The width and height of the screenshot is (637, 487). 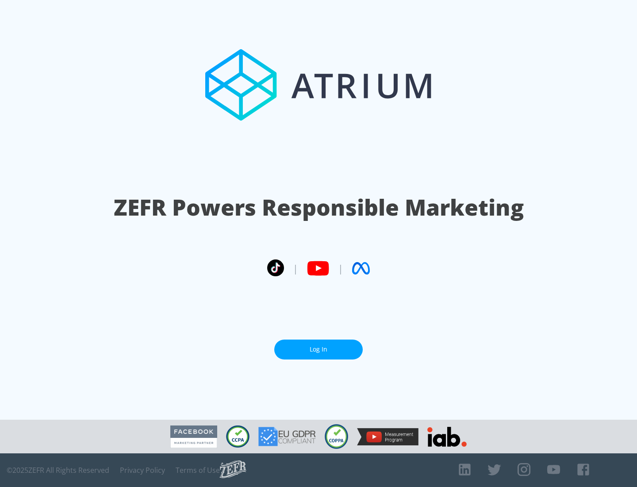 I want to click on a: Terms of Use, so click(x=198, y=470).